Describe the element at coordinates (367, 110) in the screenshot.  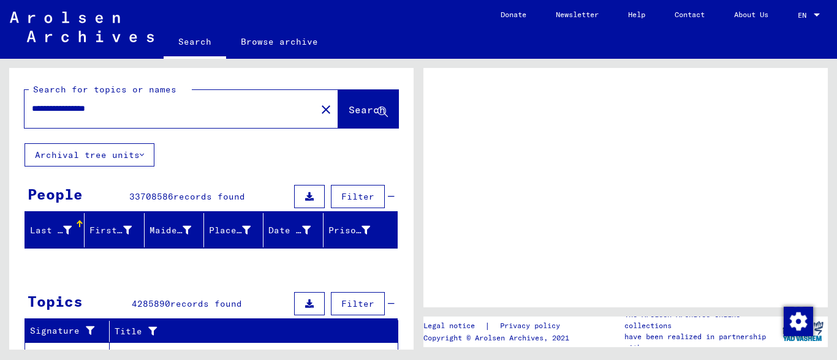
I see `span: Search` at that location.